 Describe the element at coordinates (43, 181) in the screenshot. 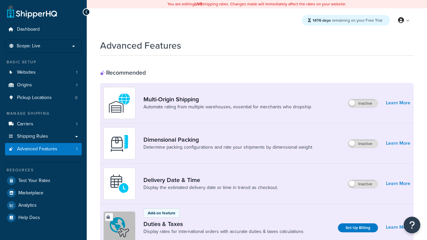

I see `li: Test Your Rates` at that location.